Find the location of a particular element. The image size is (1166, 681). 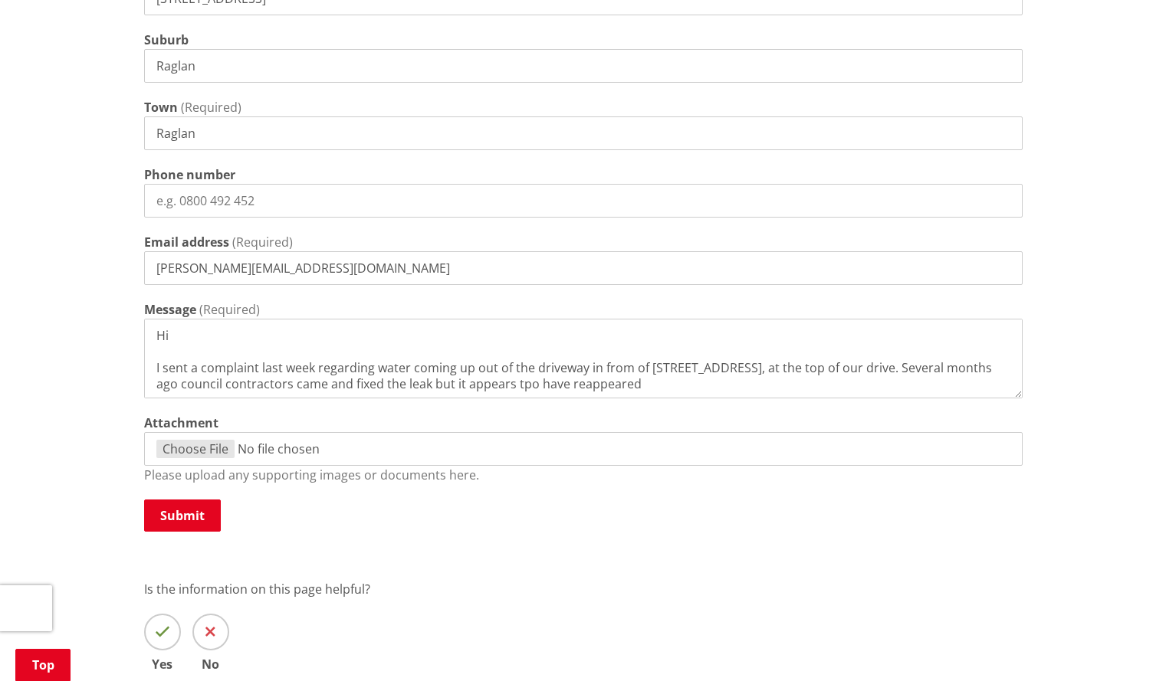

label: Phone number is located at coordinates (189, 175).